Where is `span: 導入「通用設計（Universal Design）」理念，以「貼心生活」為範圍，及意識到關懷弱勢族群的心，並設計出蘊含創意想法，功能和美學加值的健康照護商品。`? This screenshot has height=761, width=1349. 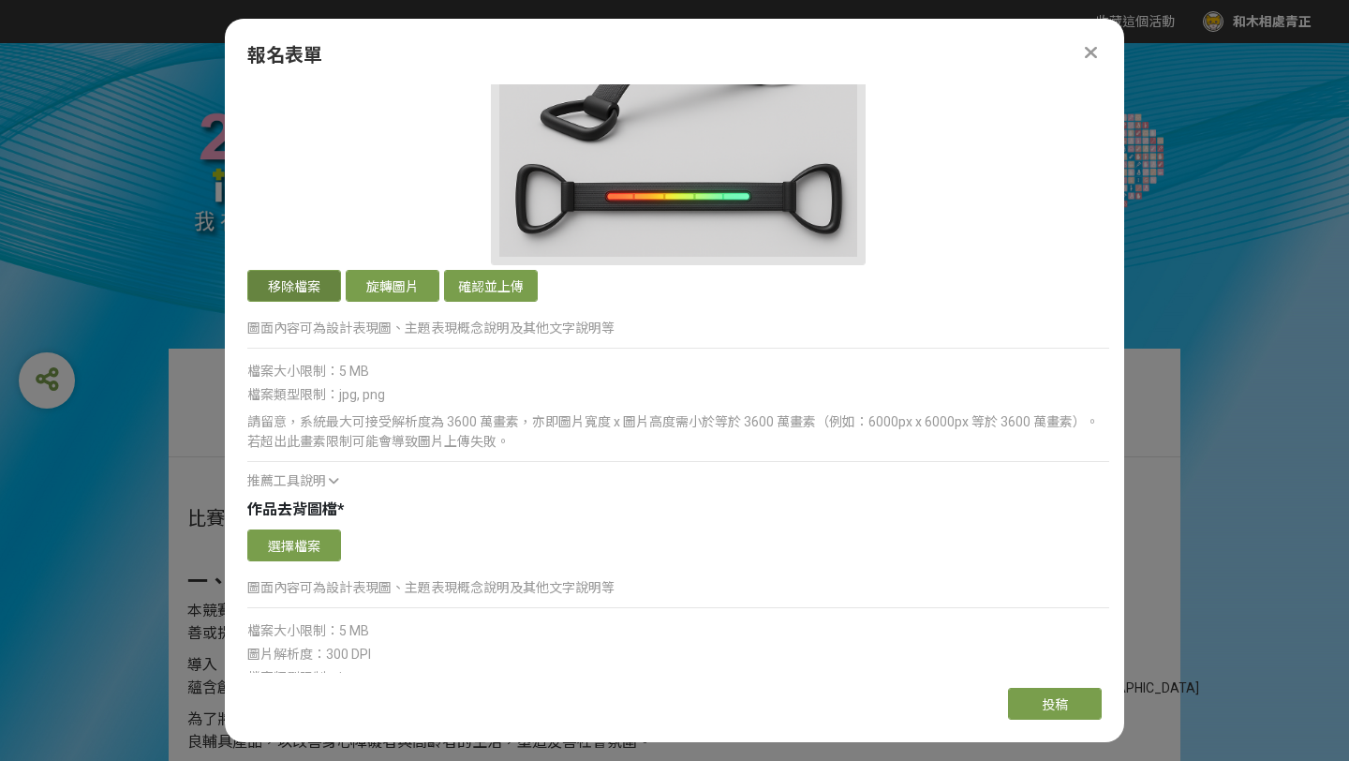
span: 導入「通用設計（Universal Design）」理念，以「貼心生活」為範圍，及意識到關懷弱勢族群的心，並設計出蘊含創意想法，功能和美學加值的健康照護商品。 is located at coordinates (546, 676).